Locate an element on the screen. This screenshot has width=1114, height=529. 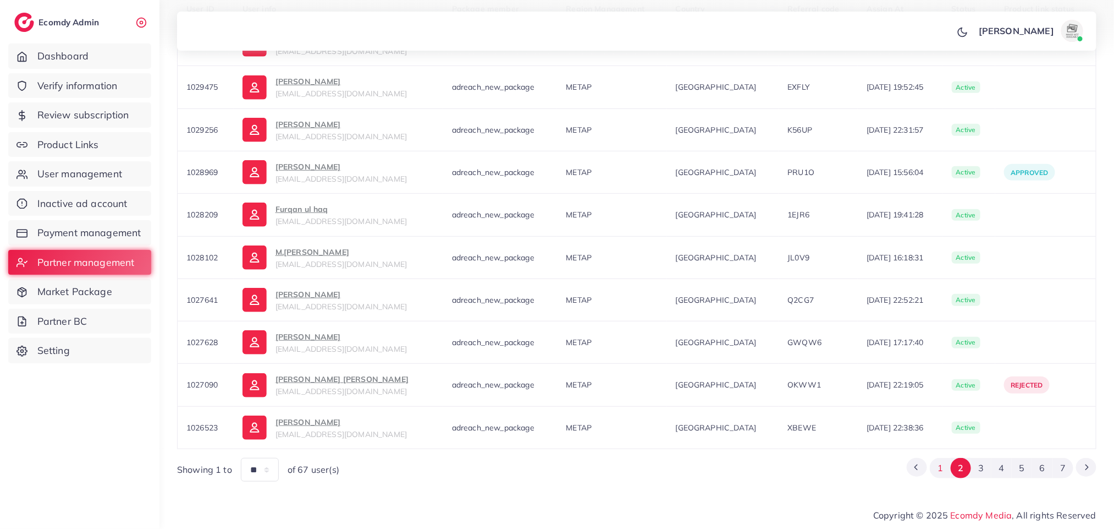
span: OKWW1 is located at coordinates (804, 385).